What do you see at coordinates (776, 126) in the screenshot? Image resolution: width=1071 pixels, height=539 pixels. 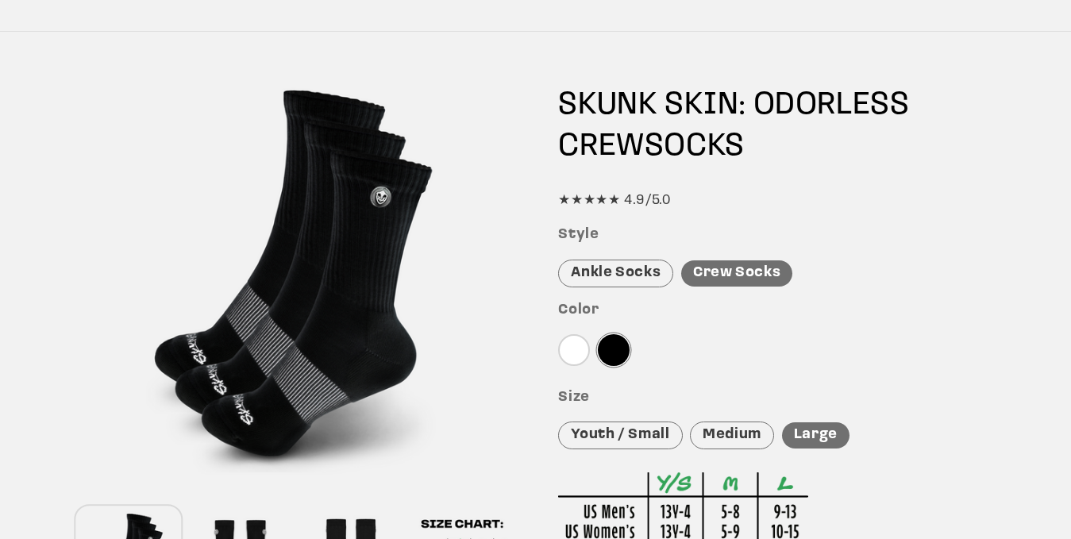 I see `h1: SKUNK SKIN: ODORLESS SOCKS` at bounding box center [776, 126].